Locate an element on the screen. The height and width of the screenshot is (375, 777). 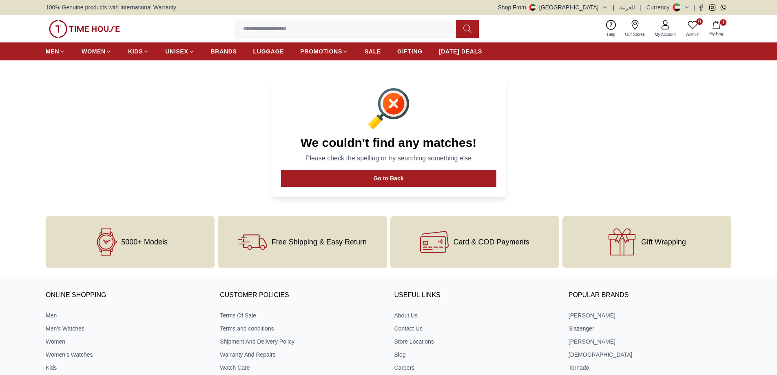
span: Card & COD Payments is located at coordinates (492, 242).